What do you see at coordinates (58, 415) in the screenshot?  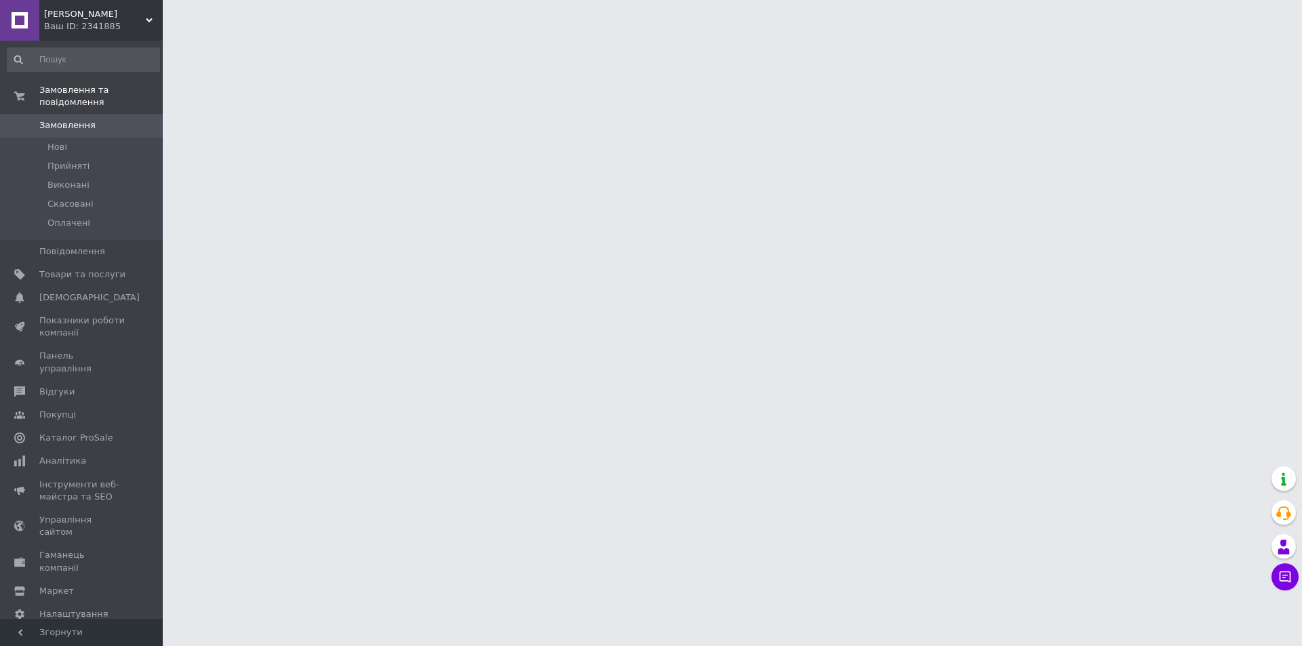 I see `span: Покупці` at bounding box center [58, 415].